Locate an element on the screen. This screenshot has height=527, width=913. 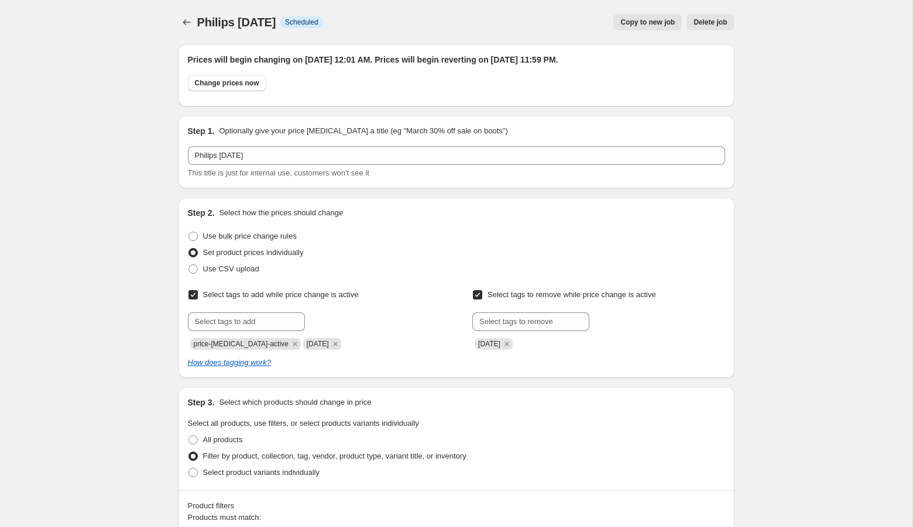
button: Price change jobs is located at coordinates (187, 22).